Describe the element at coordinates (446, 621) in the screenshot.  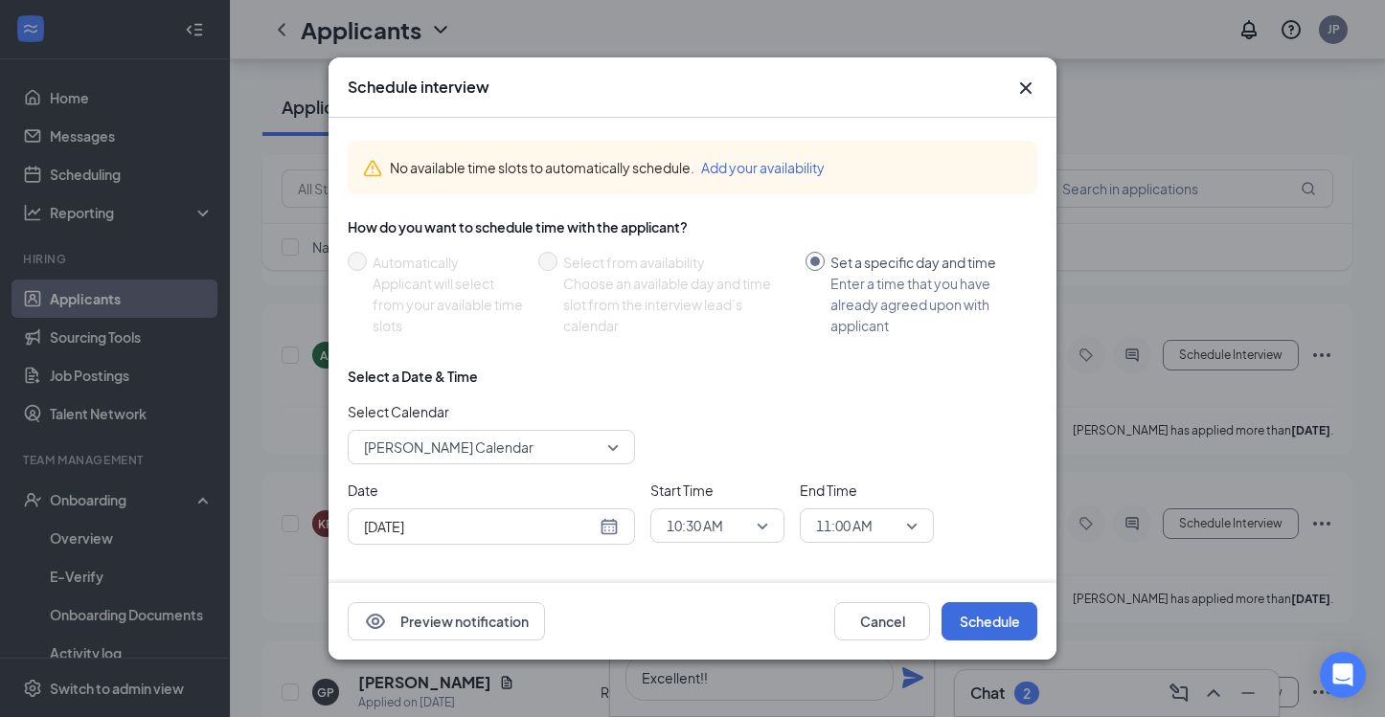
I see `button: EyePreview notification` at that location.